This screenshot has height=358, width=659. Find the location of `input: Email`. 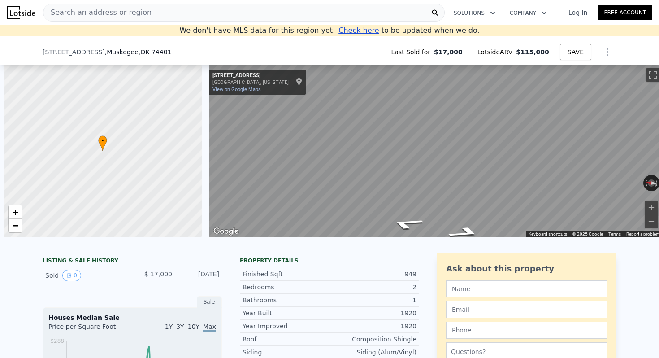

input: Email is located at coordinates (527, 309).